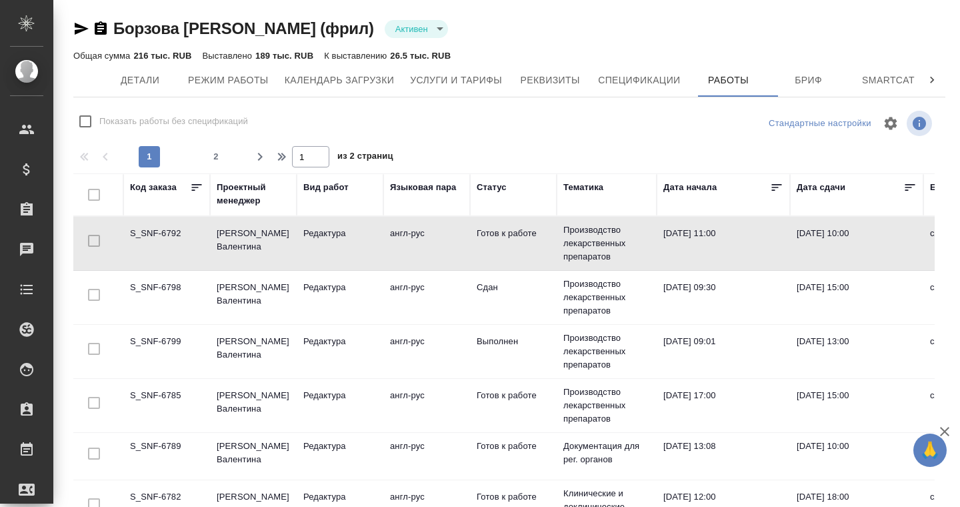  What do you see at coordinates (821, 187) in the screenshot?
I see `div: Дата сдачи` at bounding box center [821, 187].